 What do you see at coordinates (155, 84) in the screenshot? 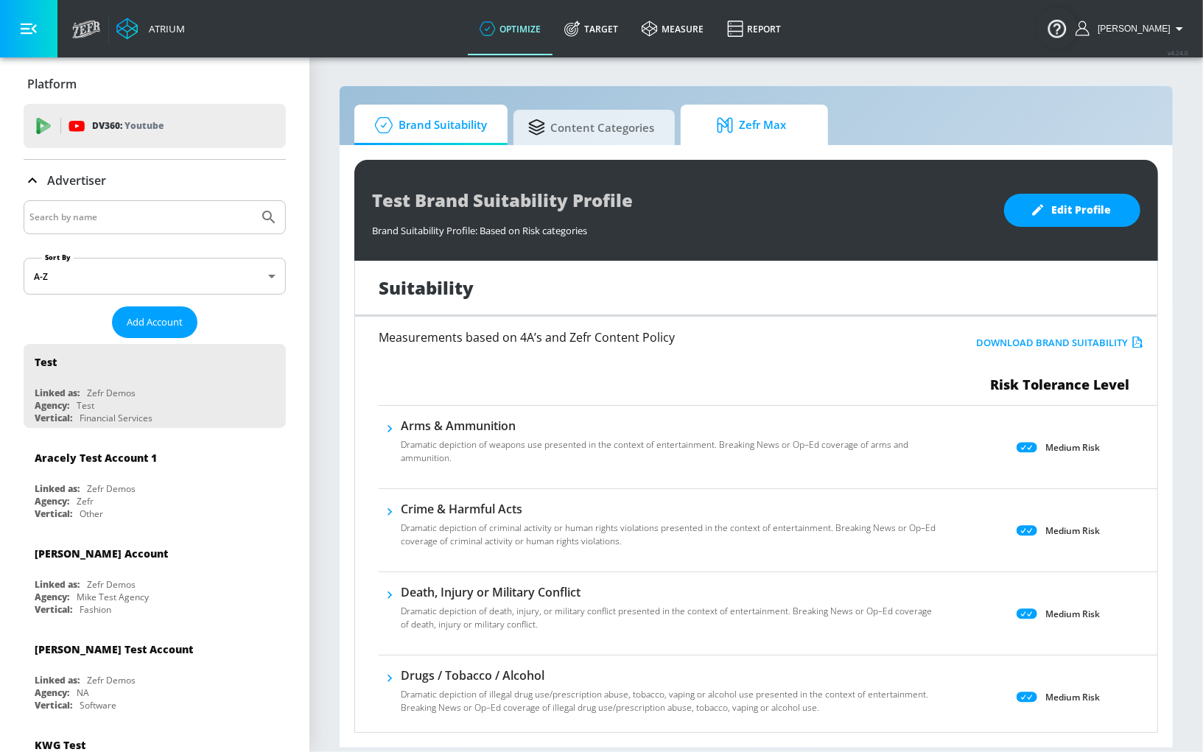
I see `div: Platform` at bounding box center [155, 84].